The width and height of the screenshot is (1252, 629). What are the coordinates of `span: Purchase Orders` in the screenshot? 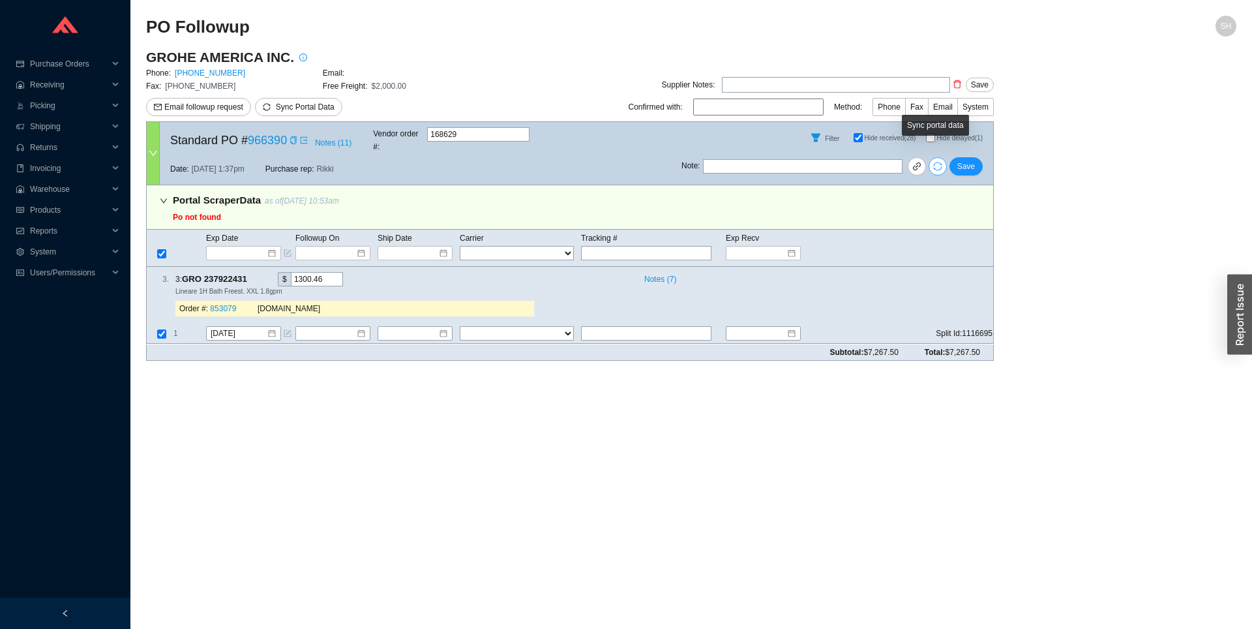 It's located at (69, 64).